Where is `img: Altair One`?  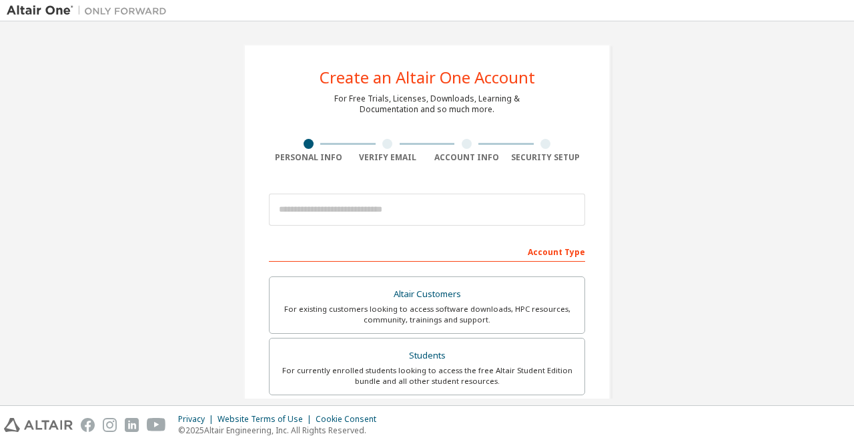 img: Altair One is located at coordinates (90, 11).